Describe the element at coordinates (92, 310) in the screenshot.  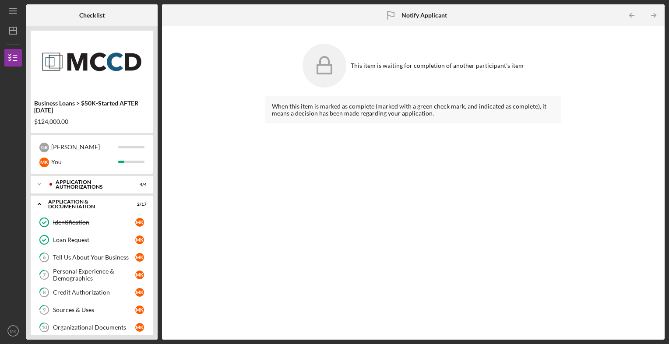
I see `a: 9Sources & UsesMK` at that location.